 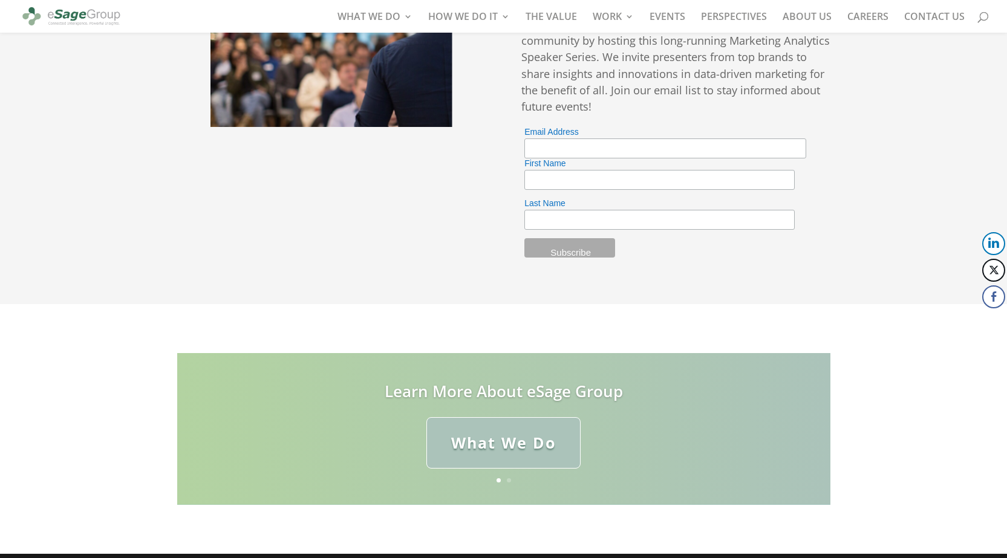 What do you see at coordinates (509, 480) in the screenshot?
I see `a: 2` at bounding box center [509, 480].